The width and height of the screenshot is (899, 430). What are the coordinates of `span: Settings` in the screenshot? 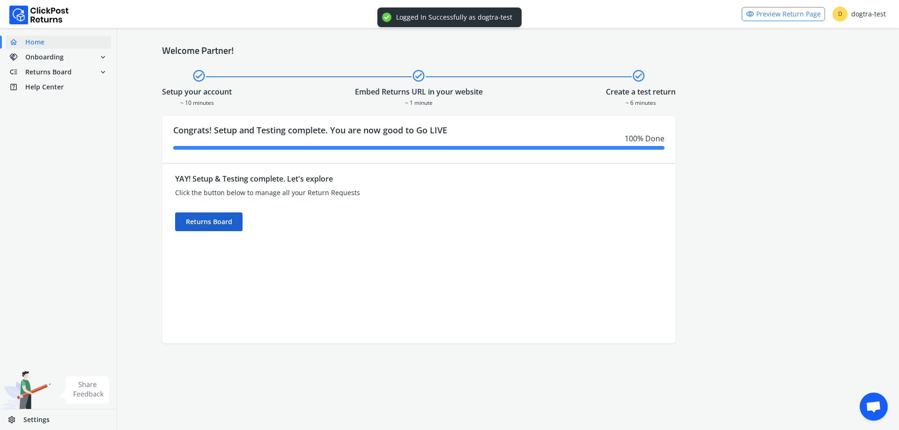 It's located at (37, 420).